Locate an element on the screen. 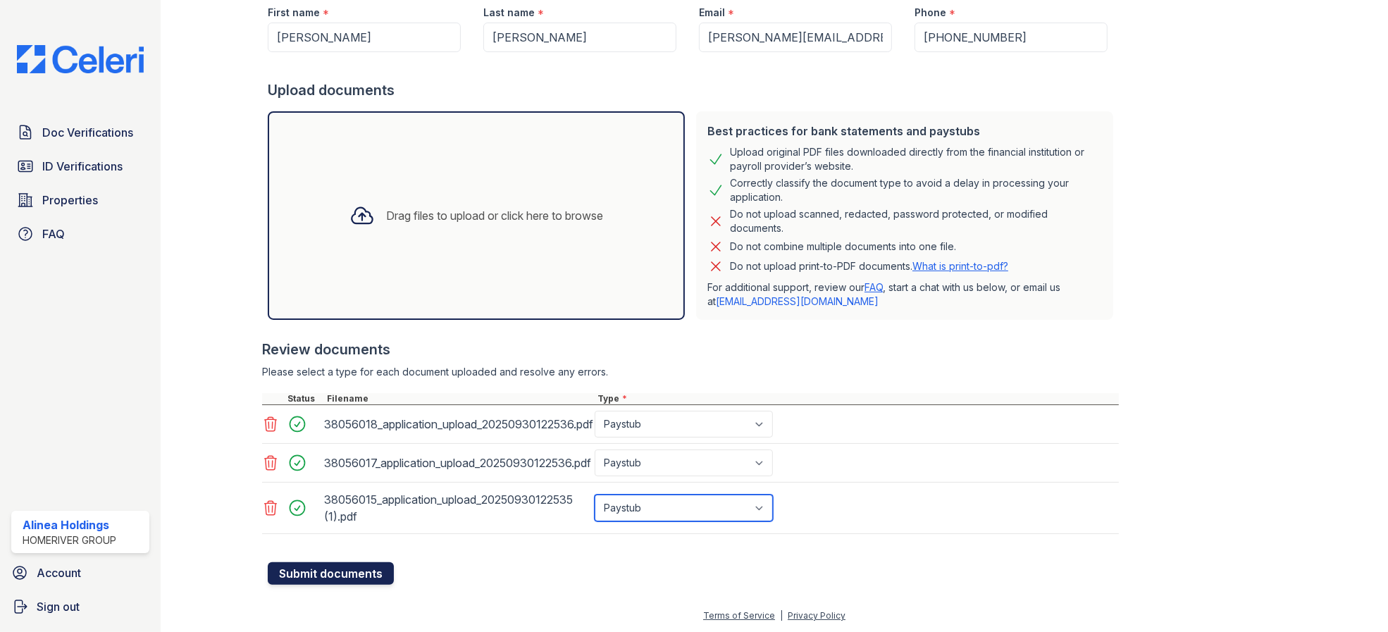 Image resolution: width=1388 pixels, height=632 pixels. a: ID Verifications is located at coordinates (80, 166).